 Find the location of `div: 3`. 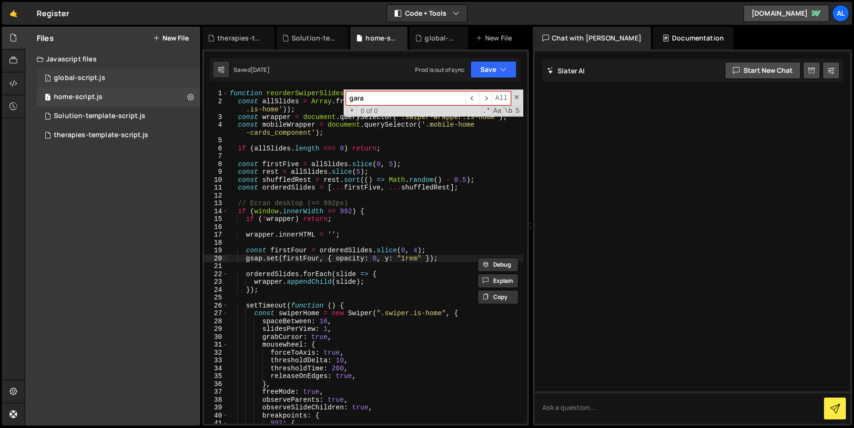

div: 3 is located at coordinates (216, 117).